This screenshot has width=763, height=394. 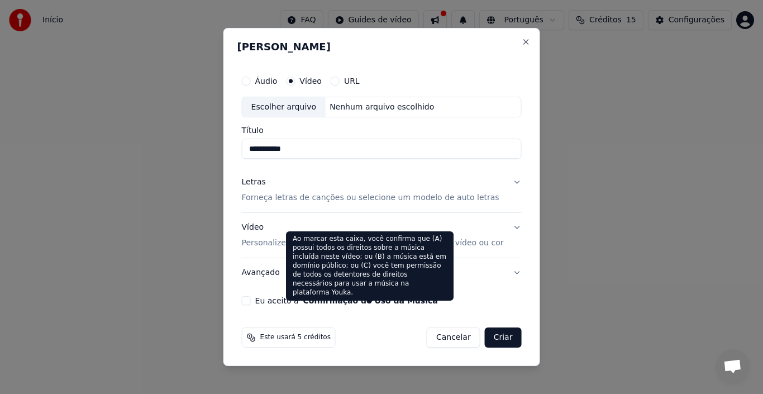 What do you see at coordinates (346, 300) in the screenshot?
I see `label: Eu aceito a` at bounding box center [346, 300].